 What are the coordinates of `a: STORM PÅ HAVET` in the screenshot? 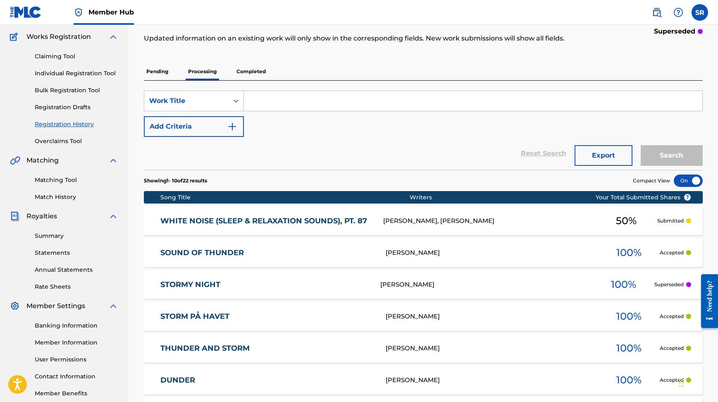 It's located at (268, 316).